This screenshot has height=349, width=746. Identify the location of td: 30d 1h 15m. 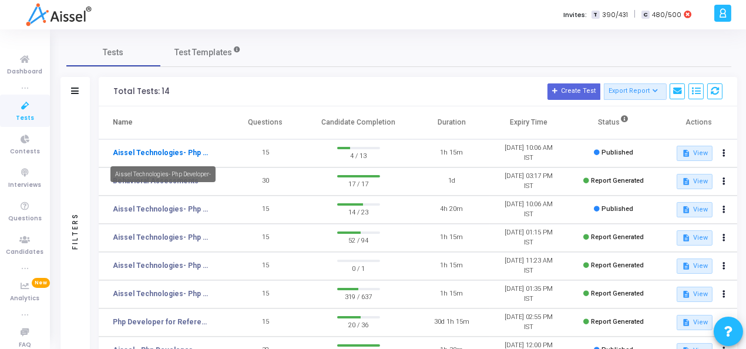
(451, 323).